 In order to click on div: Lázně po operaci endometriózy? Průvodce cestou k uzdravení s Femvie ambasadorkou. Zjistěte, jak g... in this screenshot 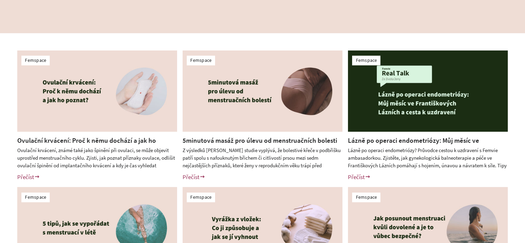, I will do `click(428, 157)`.